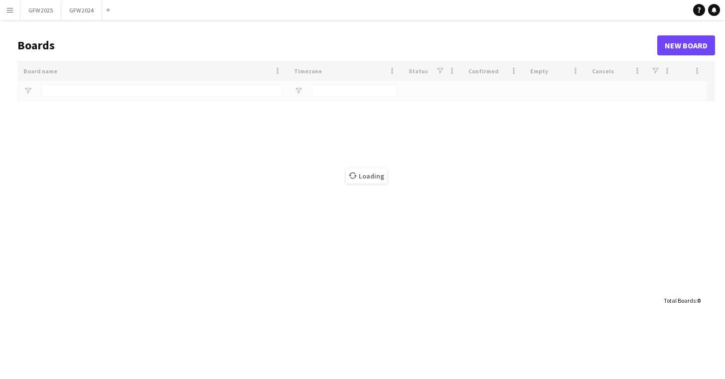 The width and height of the screenshot is (725, 379). Describe the element at coordinates (82, 10) in the screenshot. I see `button: GFW 2024` at that location.